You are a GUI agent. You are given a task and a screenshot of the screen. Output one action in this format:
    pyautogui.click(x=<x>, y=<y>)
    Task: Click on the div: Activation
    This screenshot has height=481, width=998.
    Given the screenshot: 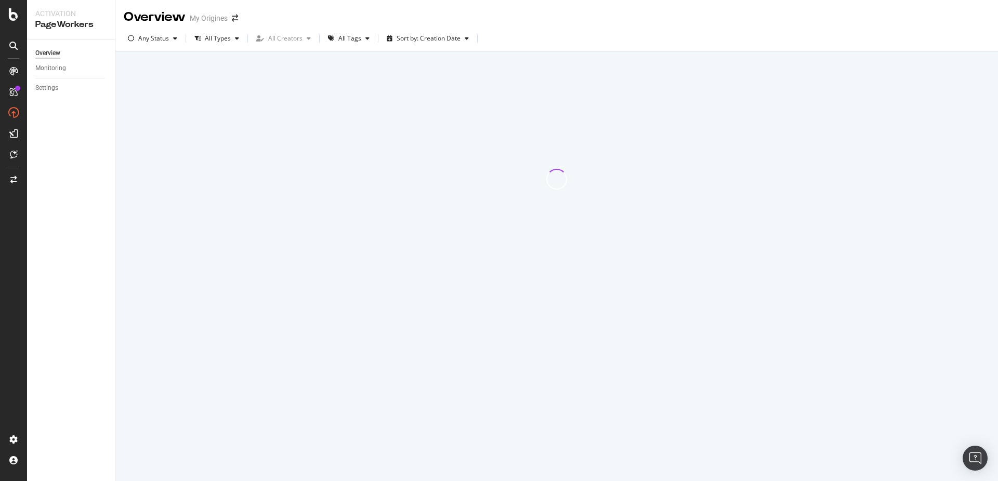 What is the action you would take?
    pyautogui.click(x=71, y=14)
    